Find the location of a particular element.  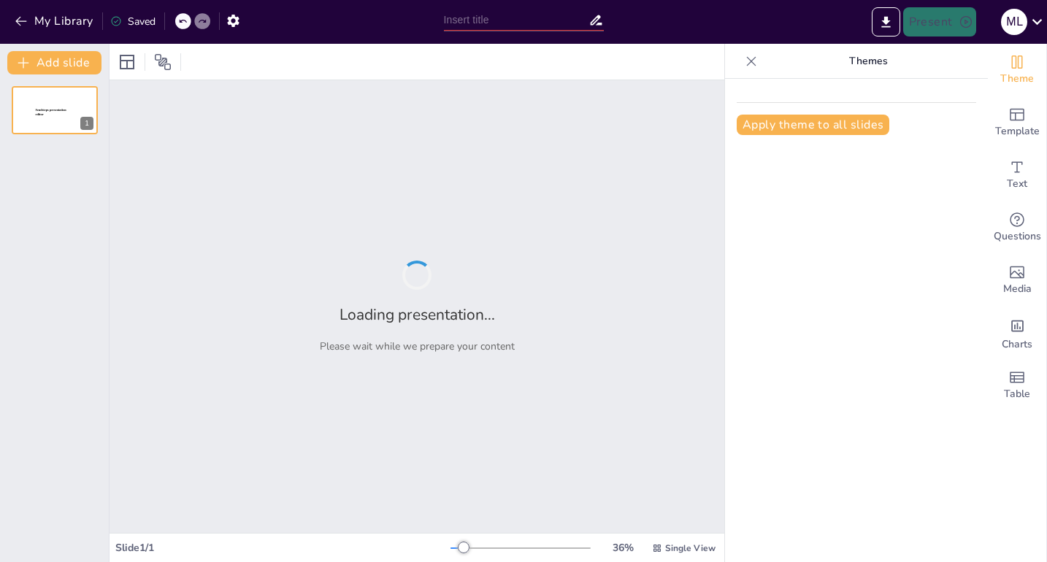

button: My Library is located at coordinates (55, 21).